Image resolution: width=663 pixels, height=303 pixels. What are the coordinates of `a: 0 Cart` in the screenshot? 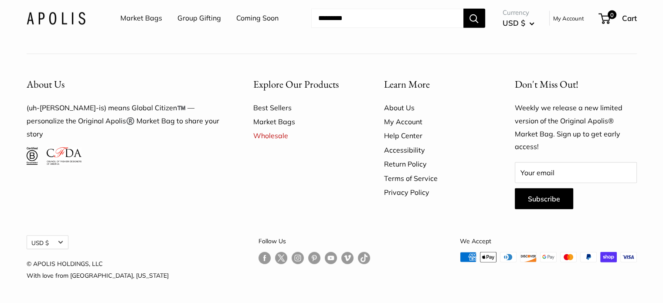 It's located at (618, 18).